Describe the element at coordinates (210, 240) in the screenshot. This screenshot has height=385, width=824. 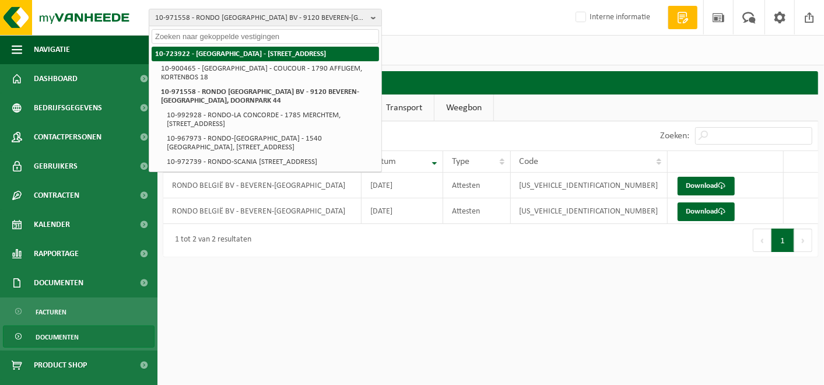
I see `div: 1 tot 2 van 2 resultaten` at that location.